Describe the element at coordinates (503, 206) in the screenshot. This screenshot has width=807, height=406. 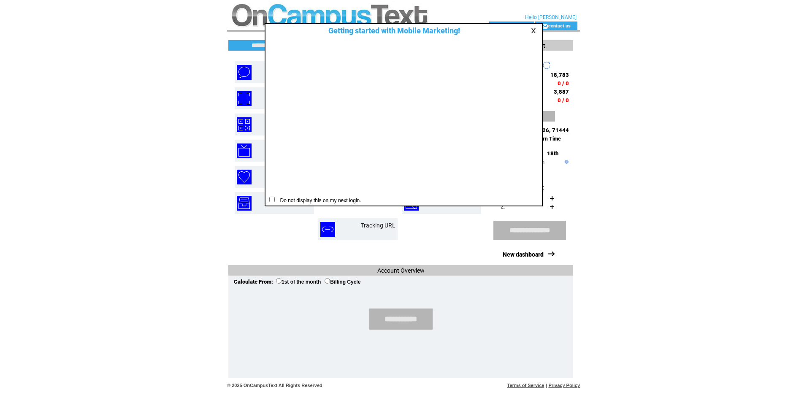
I see `span: 2.` at that location.